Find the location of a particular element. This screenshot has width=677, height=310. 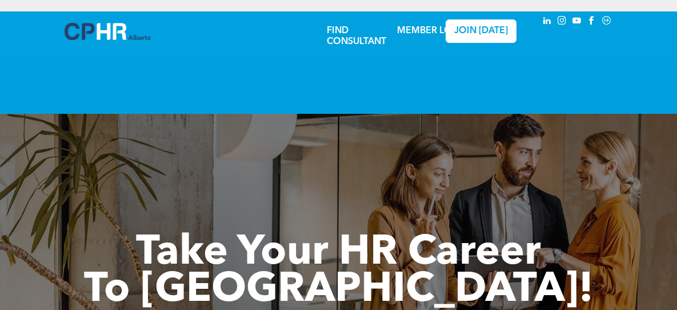

img: A blue and white logo for cp alberta is located at coordinates (107, 31).